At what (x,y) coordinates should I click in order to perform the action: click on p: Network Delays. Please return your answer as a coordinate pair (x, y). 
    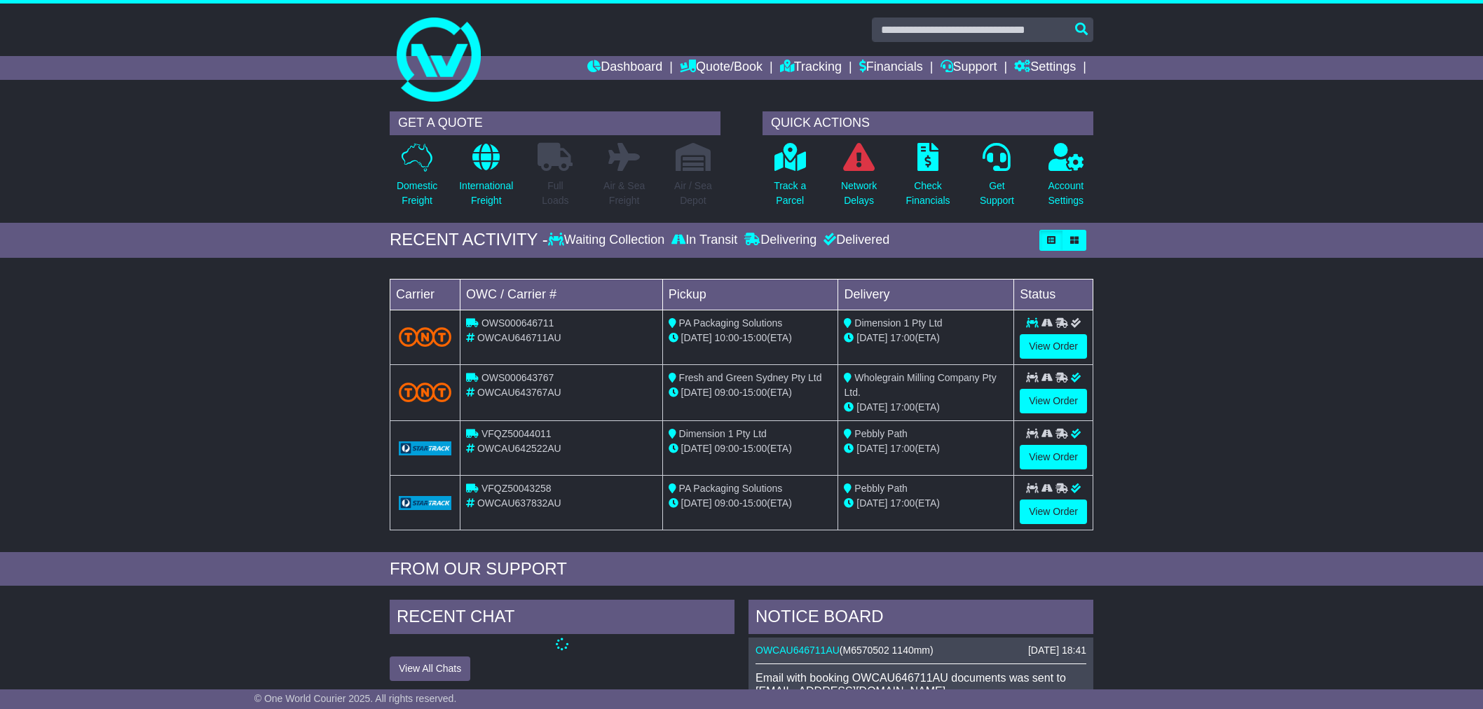
    Looking at the image, I should click on (858, 193).